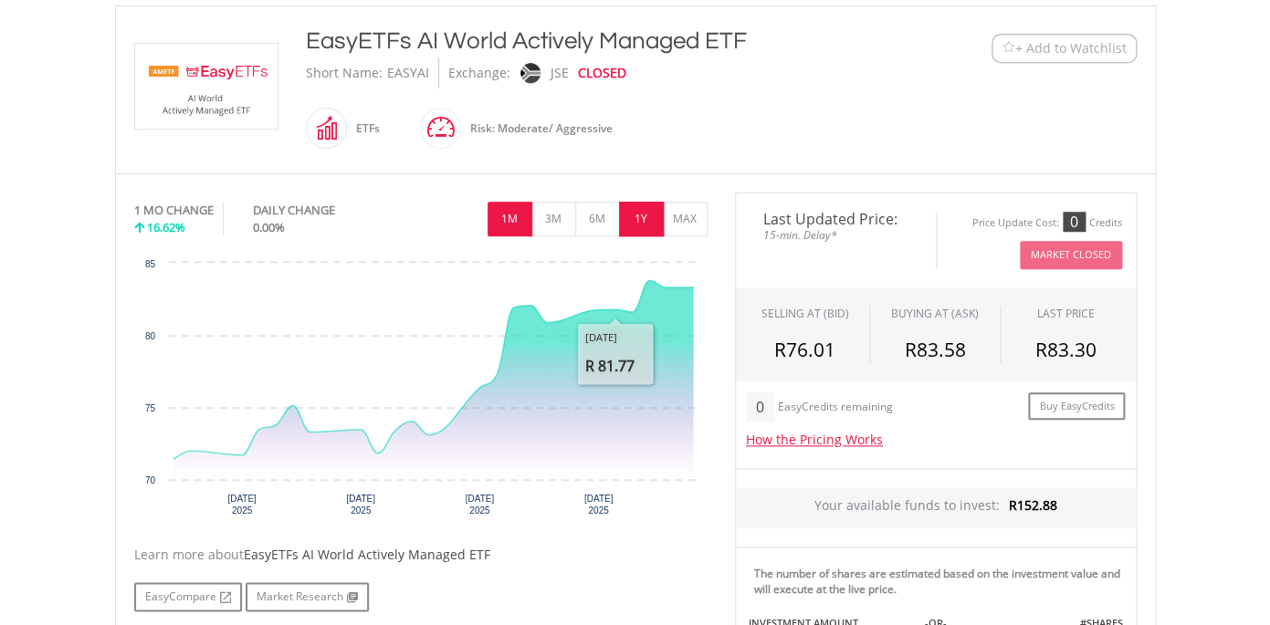 The image size is (1270, 625). I want to click on div: Your available funds to invest:, so click(936, 508).